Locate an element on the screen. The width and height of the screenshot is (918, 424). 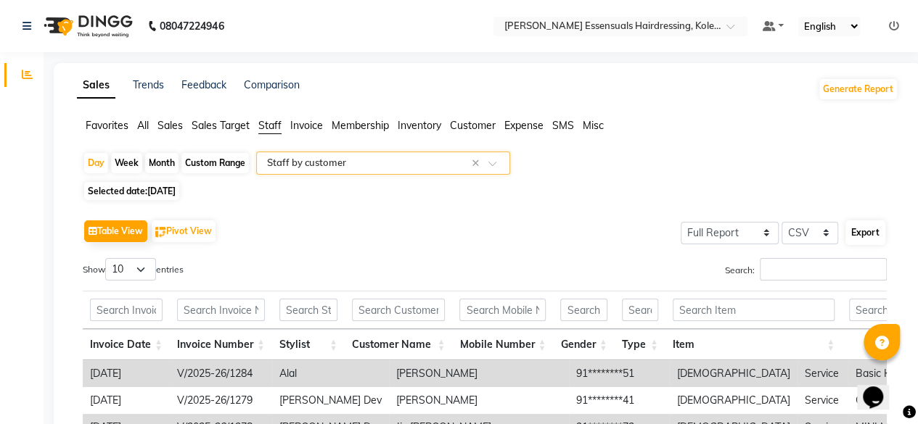
span: Inventory is located at coordinates (419, 125).